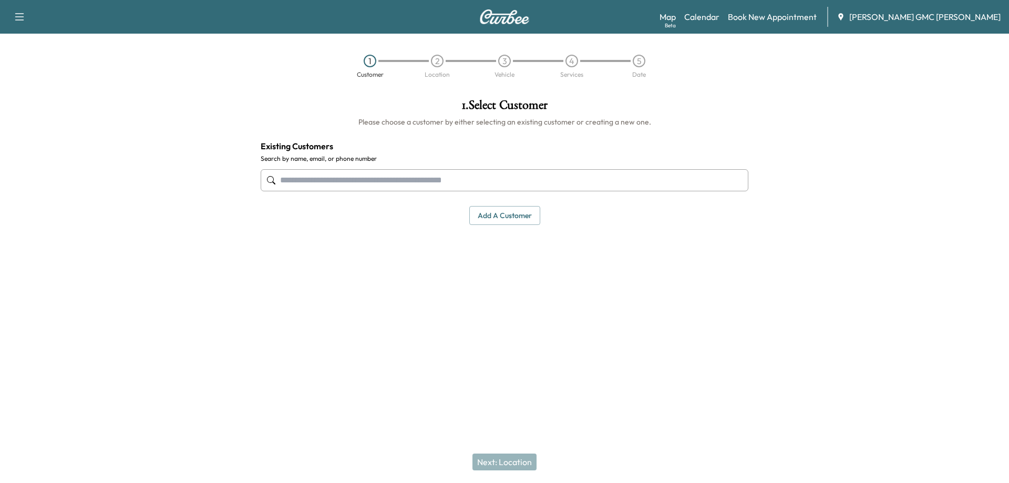 This screenshot has width=1009, height=483. What do you see at coordinates (639, 61) in the screenshot?
I see `div: 5` at bounding box center [639, 61].